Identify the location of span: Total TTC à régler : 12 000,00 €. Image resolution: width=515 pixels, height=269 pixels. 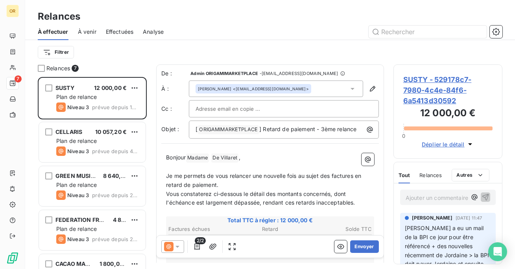
(270, 221).